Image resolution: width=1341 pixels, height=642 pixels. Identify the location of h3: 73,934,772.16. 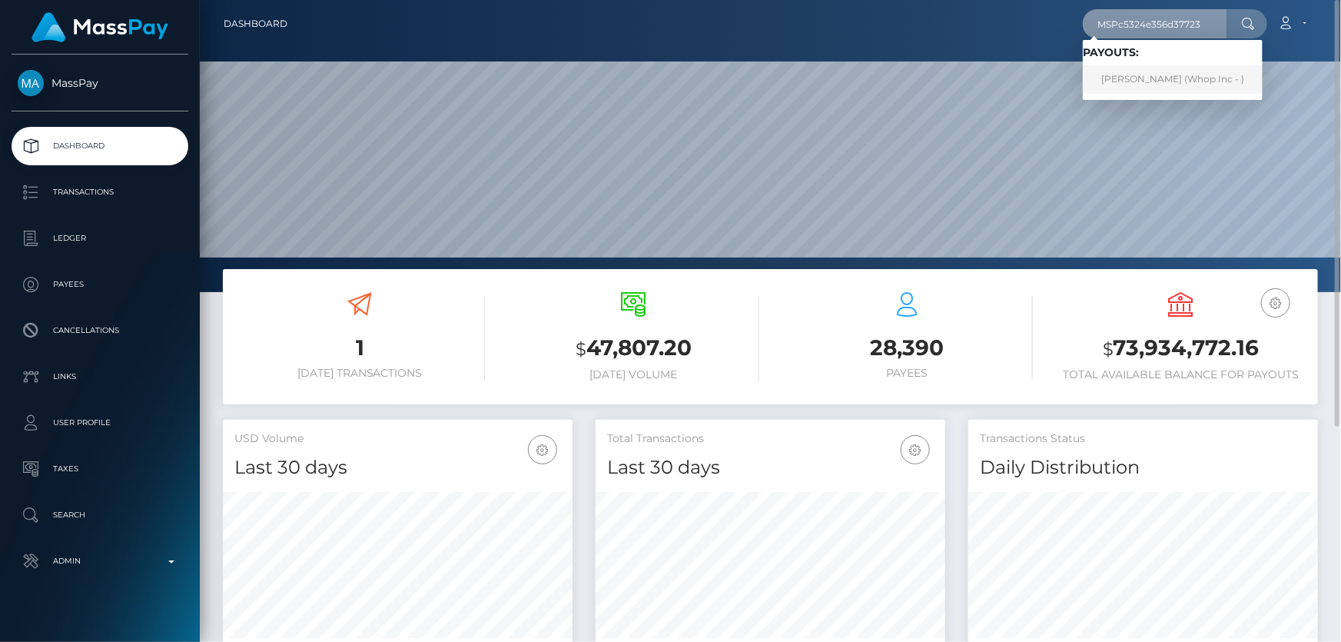
(1181, 348).